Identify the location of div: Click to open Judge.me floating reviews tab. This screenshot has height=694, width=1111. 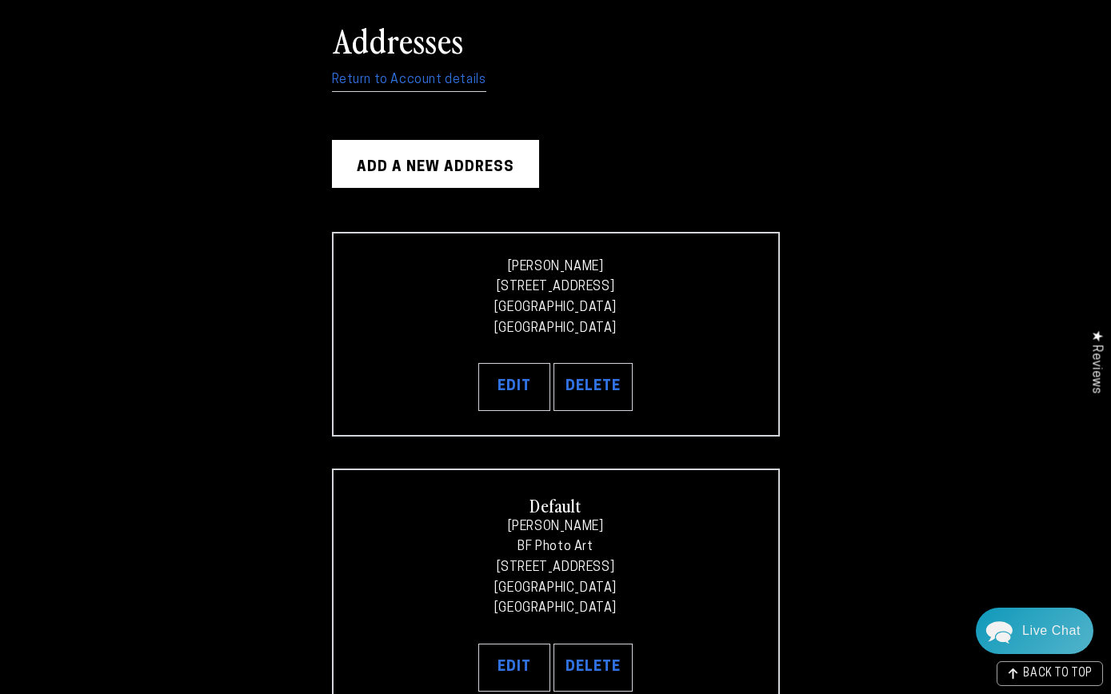
(1096, 362).